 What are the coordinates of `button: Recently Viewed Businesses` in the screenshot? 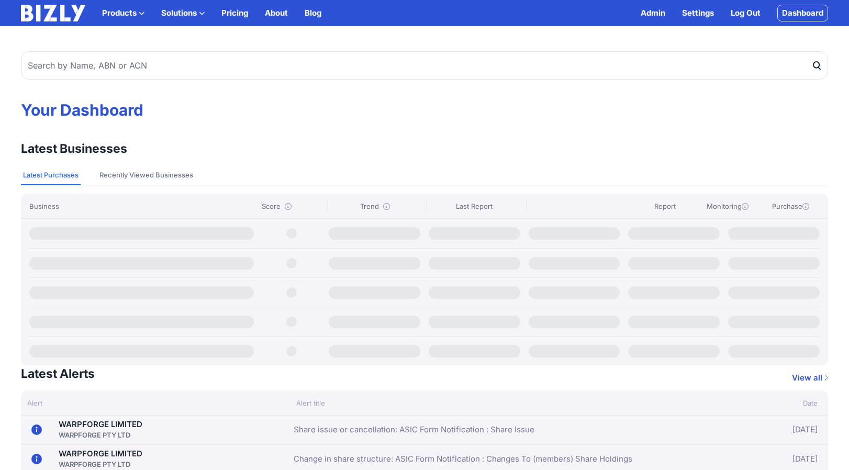 It's located at (146, 175).